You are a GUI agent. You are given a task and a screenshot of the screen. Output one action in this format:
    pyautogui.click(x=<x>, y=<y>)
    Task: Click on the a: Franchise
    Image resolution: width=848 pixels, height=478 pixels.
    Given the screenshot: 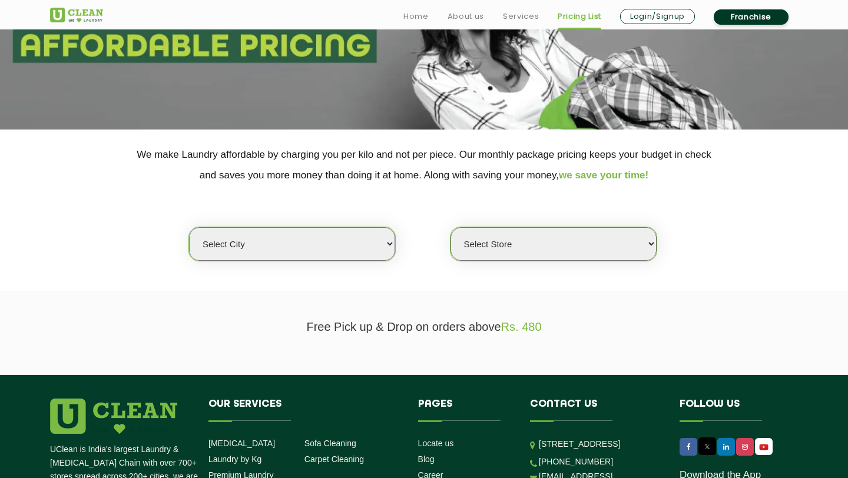 What is the action you would take?
    pyautogui.click(x=751, y=17)
    